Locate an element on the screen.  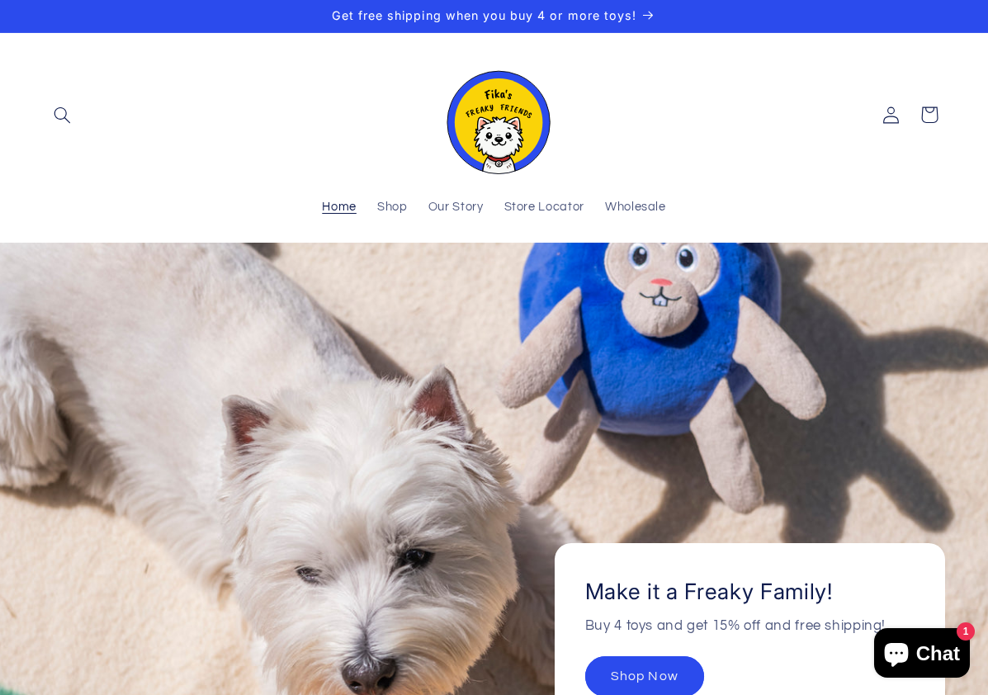
a: Our Story is located at coordinates (456, 208).